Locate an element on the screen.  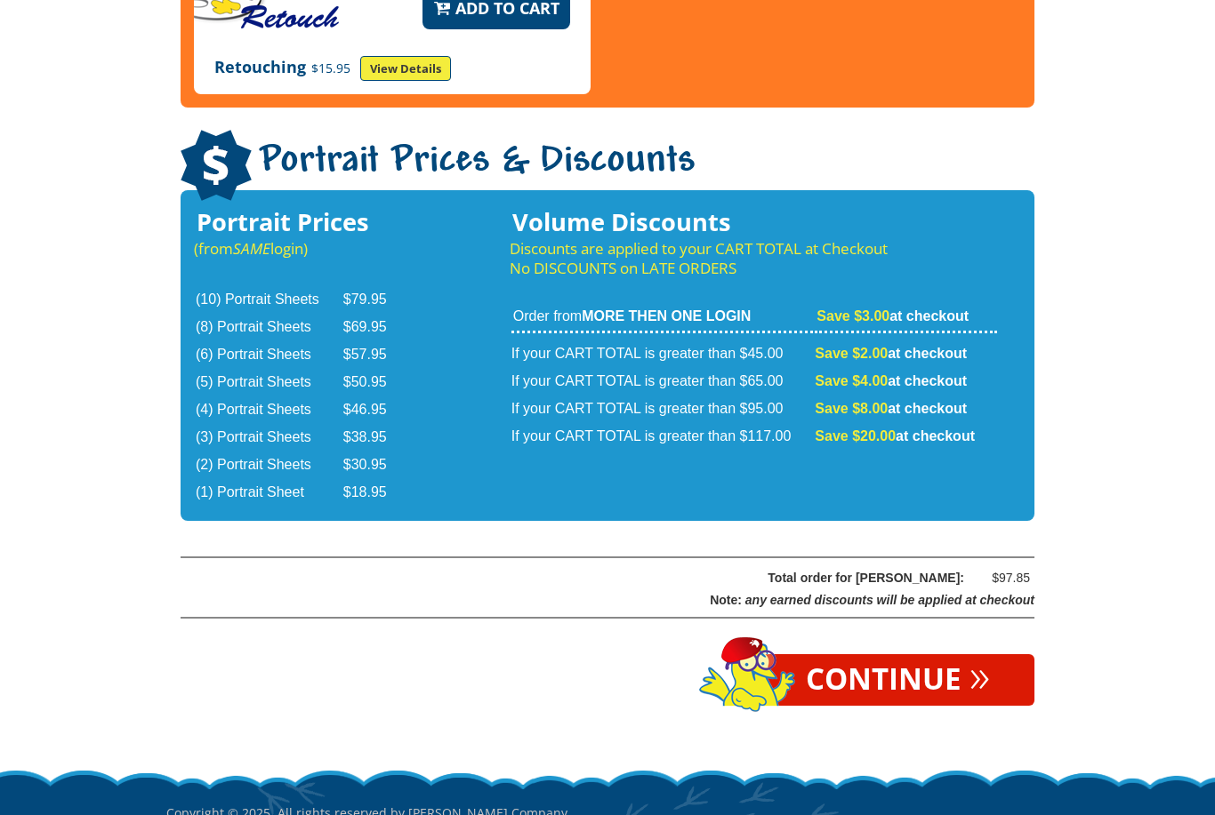
p: Retouching is located at coordinates (392, 68).